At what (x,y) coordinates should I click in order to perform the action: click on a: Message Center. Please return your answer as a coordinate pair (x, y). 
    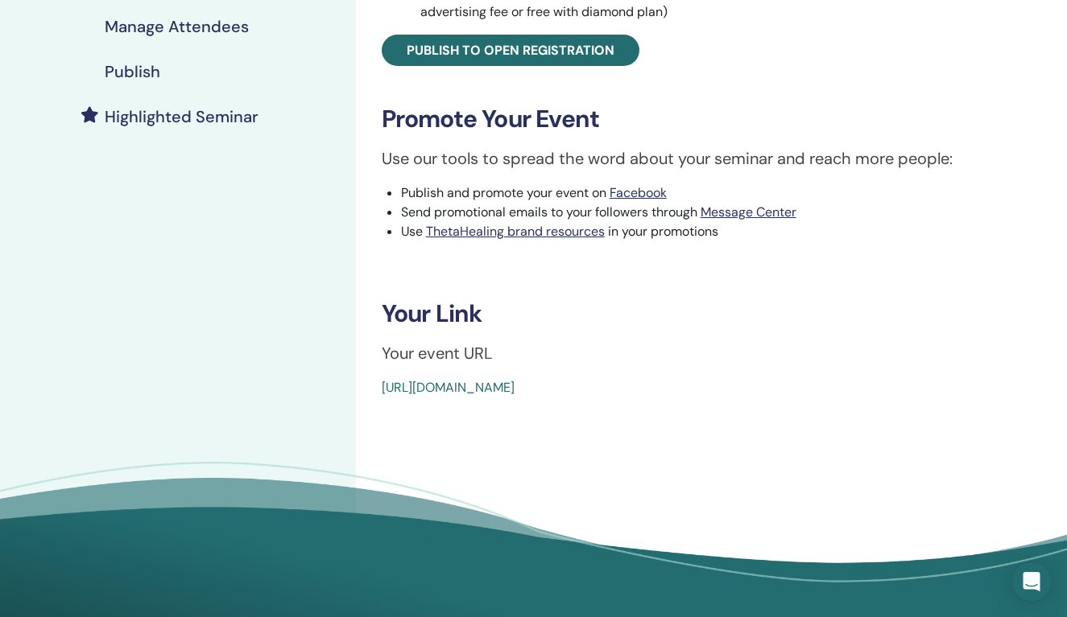
    Looking at the image, I should click on (748, 212).